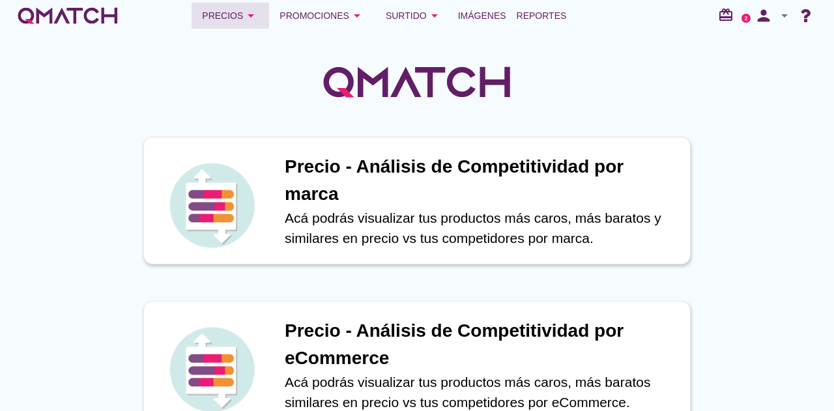 Image resolution: width=834 pixels, height=411 pixels. What do you see at coordinates (414, 16) in the screenshot?
I see `div: Surtido` at bounding box center [414, 16].